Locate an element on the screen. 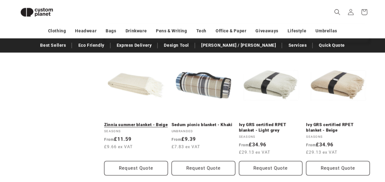  a: Ivy GRS certified RPET blanket - Light grey is located at coordinates (271, 127).